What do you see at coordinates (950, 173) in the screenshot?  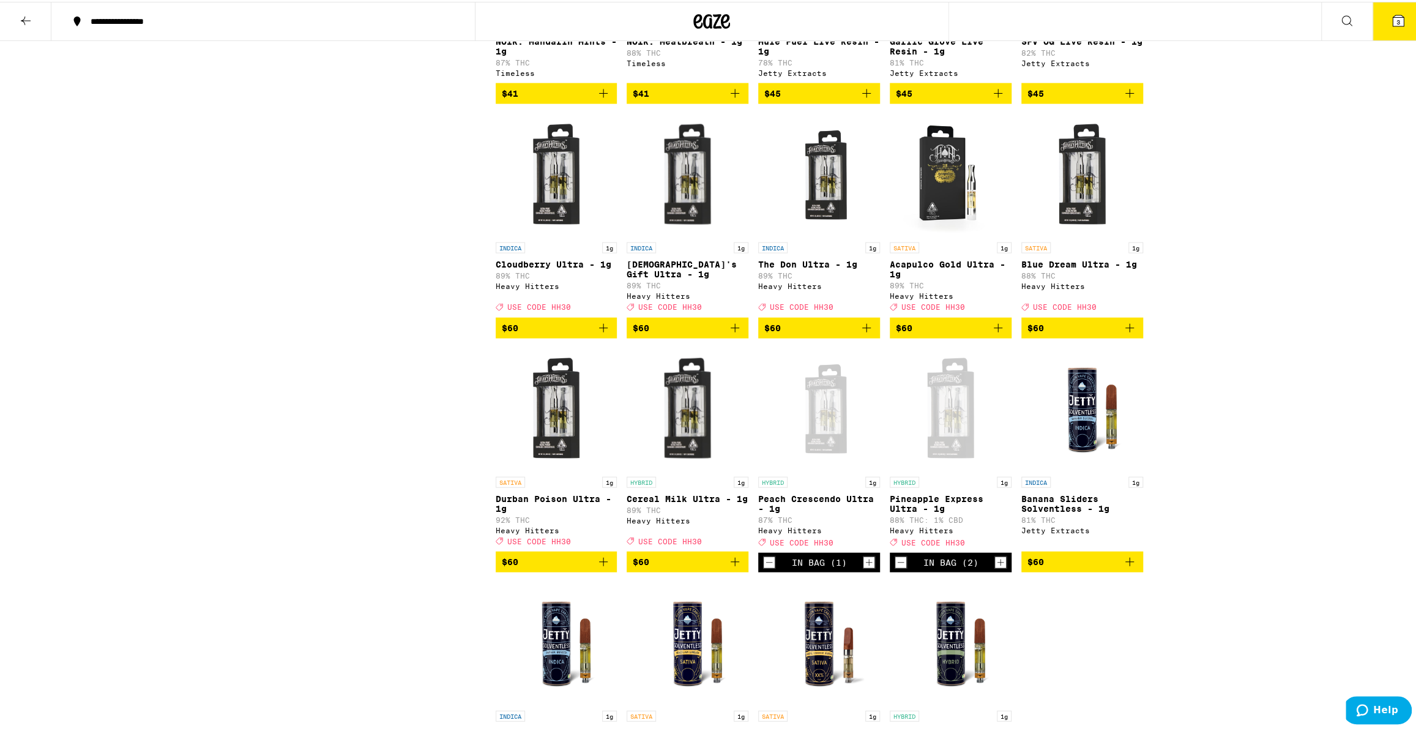 I see `img: Heavy Hitters - Acapulco Gold Ultra - 1g` at bounding box center [950, 173].